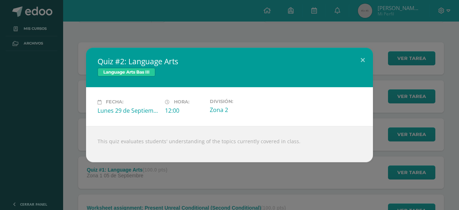  I want to click on label: División:, so click(241, 101).